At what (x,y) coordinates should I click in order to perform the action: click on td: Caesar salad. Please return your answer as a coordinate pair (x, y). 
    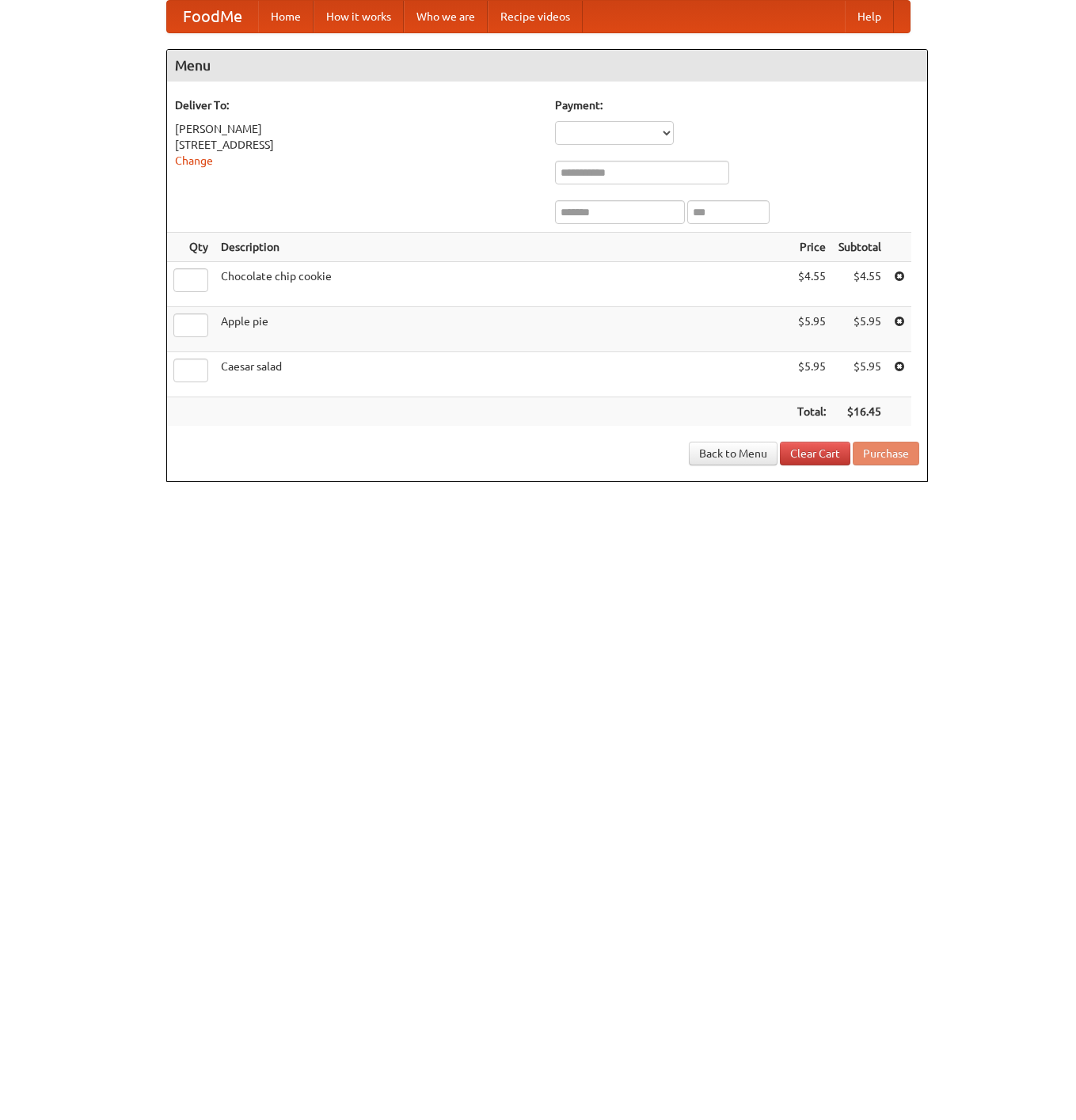
    Looking at the image, I should click on (502, 375).